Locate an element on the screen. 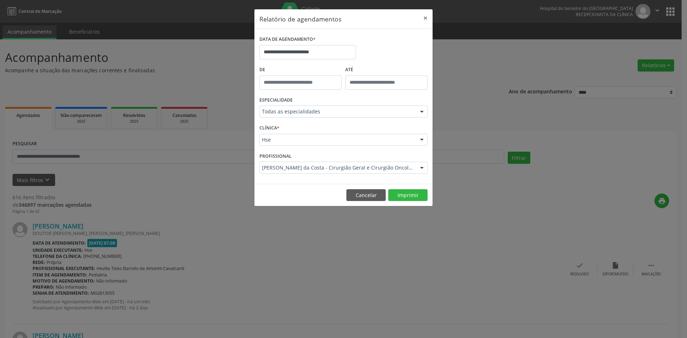  label: PROFISSIONAL is located at coordinates (275, 156).